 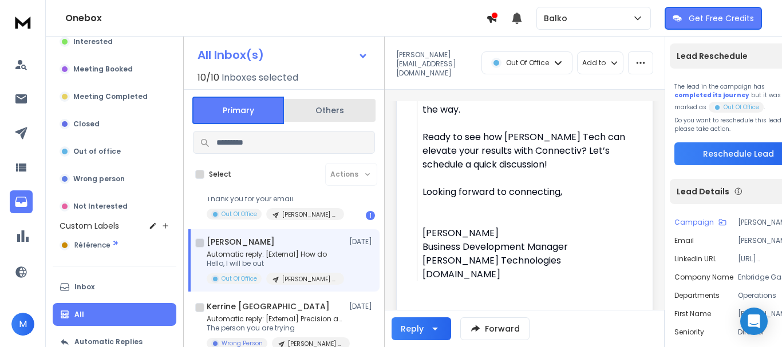 What do you see at coordinates (79, 315) in the screenshot?
I see `p: All` at bounding box center [79, 315].